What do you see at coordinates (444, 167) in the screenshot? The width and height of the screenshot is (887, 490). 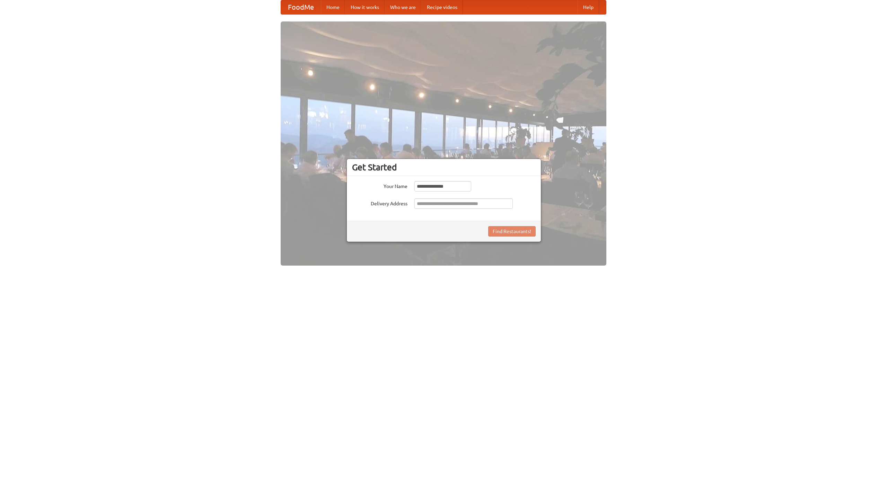 I see `h3: Get Started` at bounding box center [444, 167].